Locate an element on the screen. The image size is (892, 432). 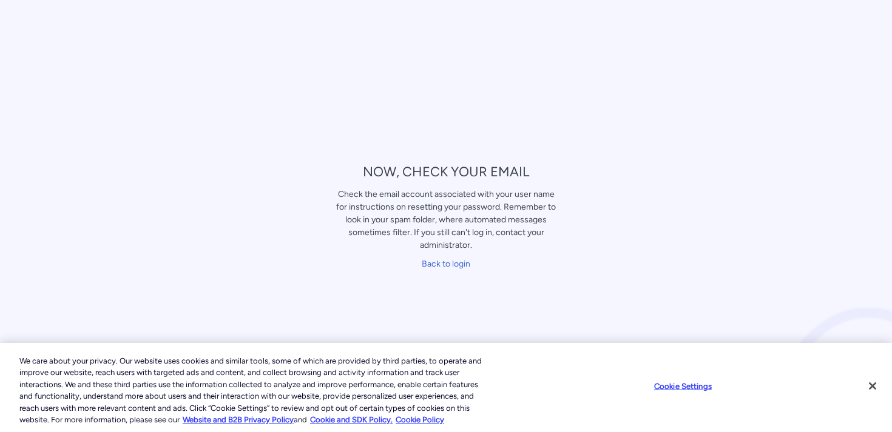
button: Close is located at coordinates (872, 386).